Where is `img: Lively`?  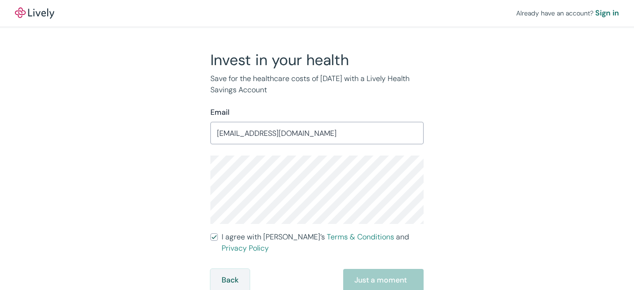
img: Lively is located at coordinates (35, 13).